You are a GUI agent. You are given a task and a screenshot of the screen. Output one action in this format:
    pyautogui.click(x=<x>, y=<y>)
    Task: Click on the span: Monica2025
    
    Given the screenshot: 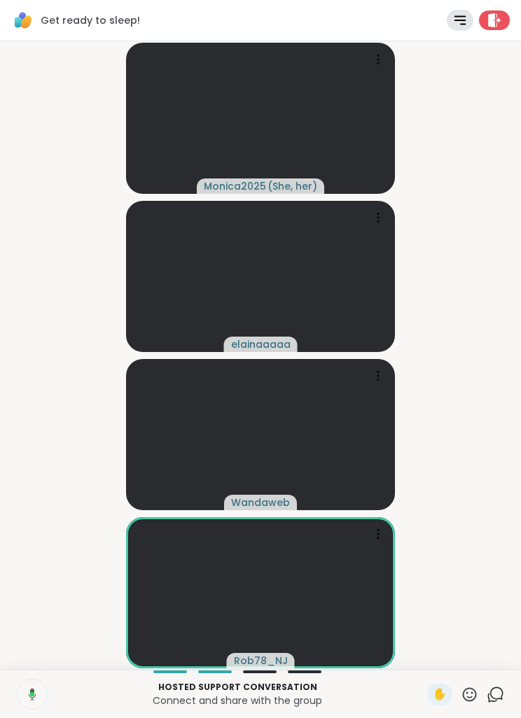 What is the action you would take?
    pyautogui.click(x=234, y=186)
    